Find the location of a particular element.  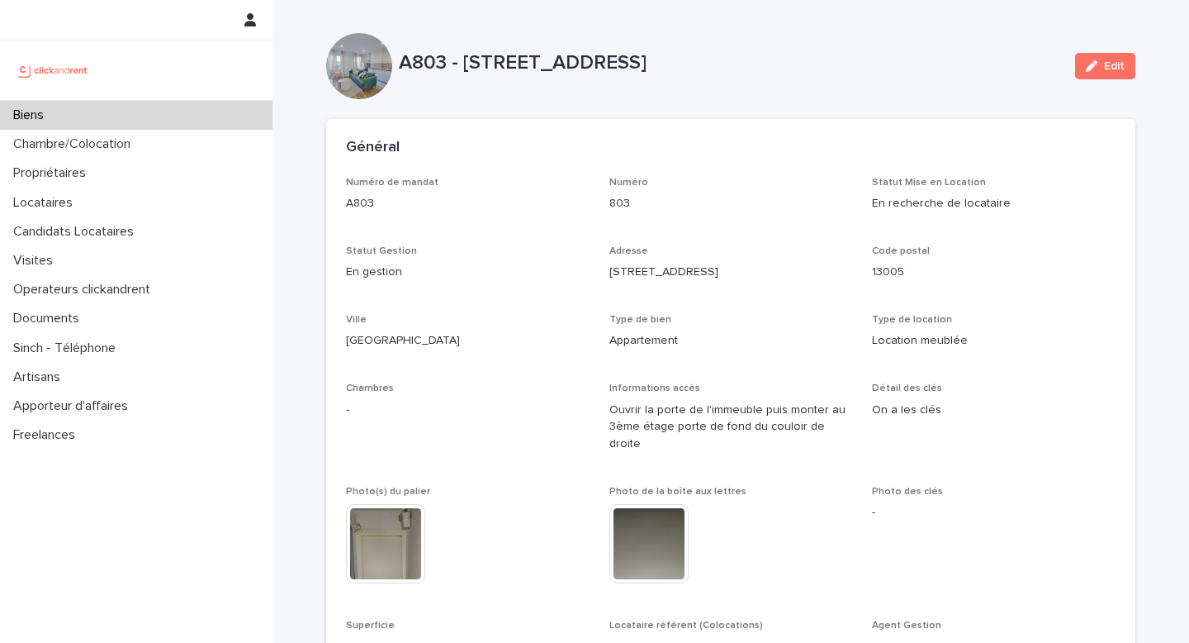

p: En recherche de locataire is located at coordinates (994, 203).